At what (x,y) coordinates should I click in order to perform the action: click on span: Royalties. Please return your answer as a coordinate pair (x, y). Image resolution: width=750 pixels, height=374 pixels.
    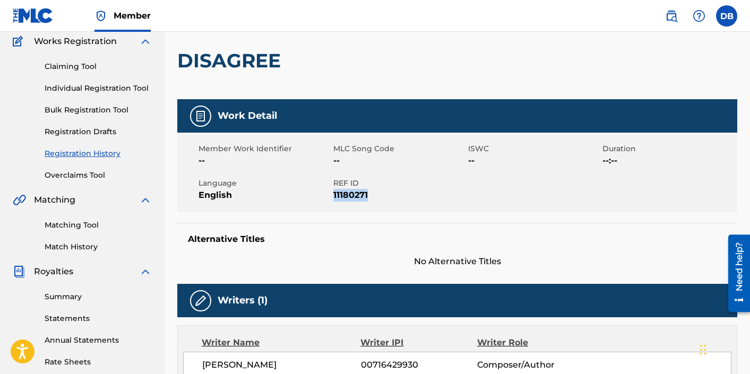
    Looking at the image, I should click on (54, 272).